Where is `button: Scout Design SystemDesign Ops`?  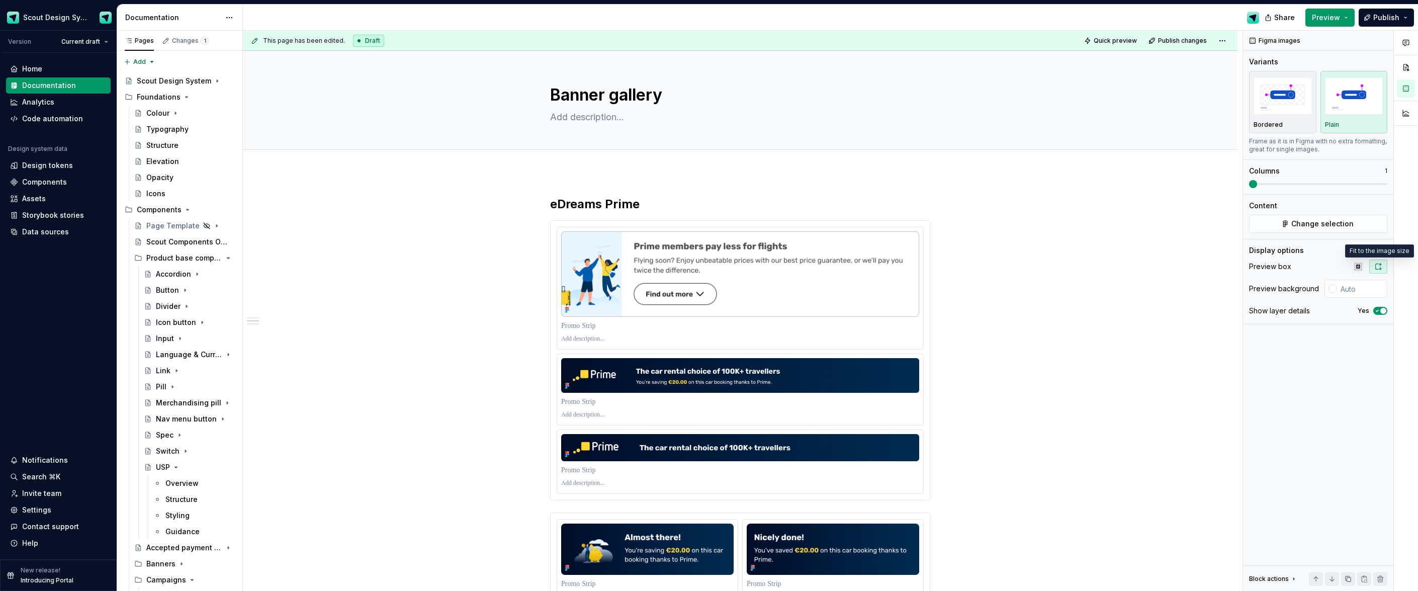
button: Scout Design SystemDesign Ops is located at coordinates (58, 17).